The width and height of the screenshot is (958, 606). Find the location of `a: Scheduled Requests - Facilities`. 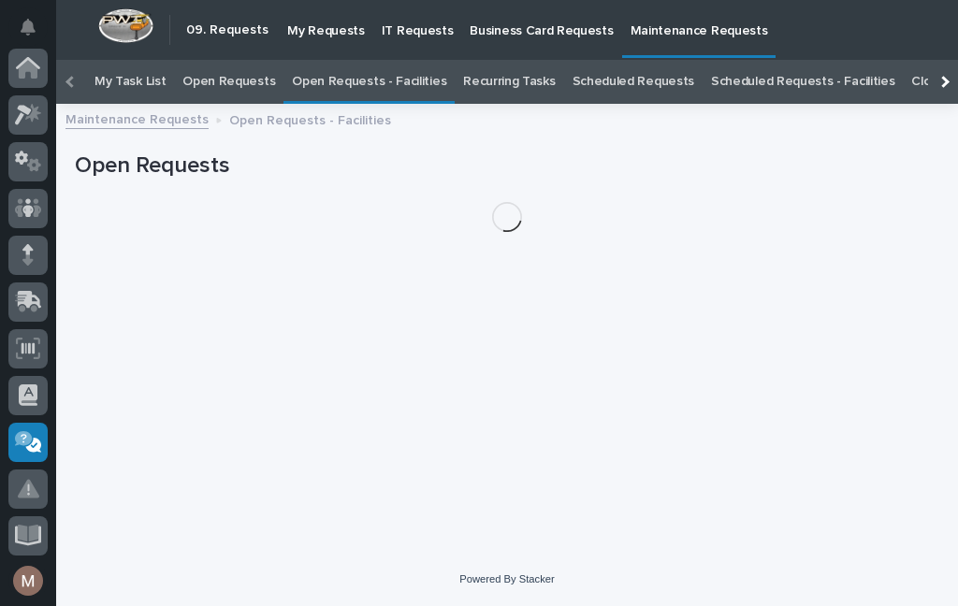

a: Scheduled Requests - Facilities is located at coordinates (803, 81).